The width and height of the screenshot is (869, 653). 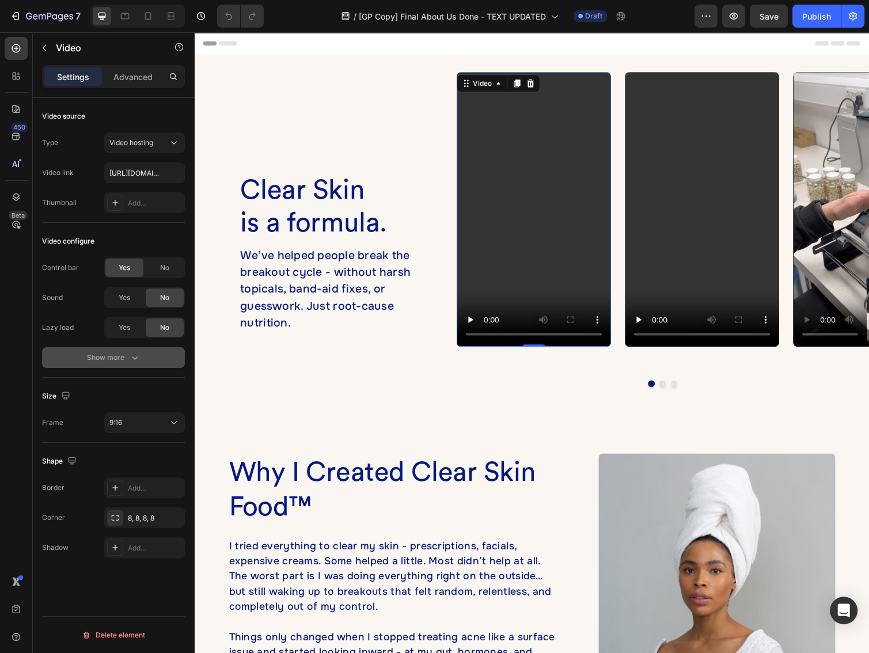 What do you see at coordinates (594, 16) in the screenshot?
I see `span: Draft` at bounding box center [594, 16].